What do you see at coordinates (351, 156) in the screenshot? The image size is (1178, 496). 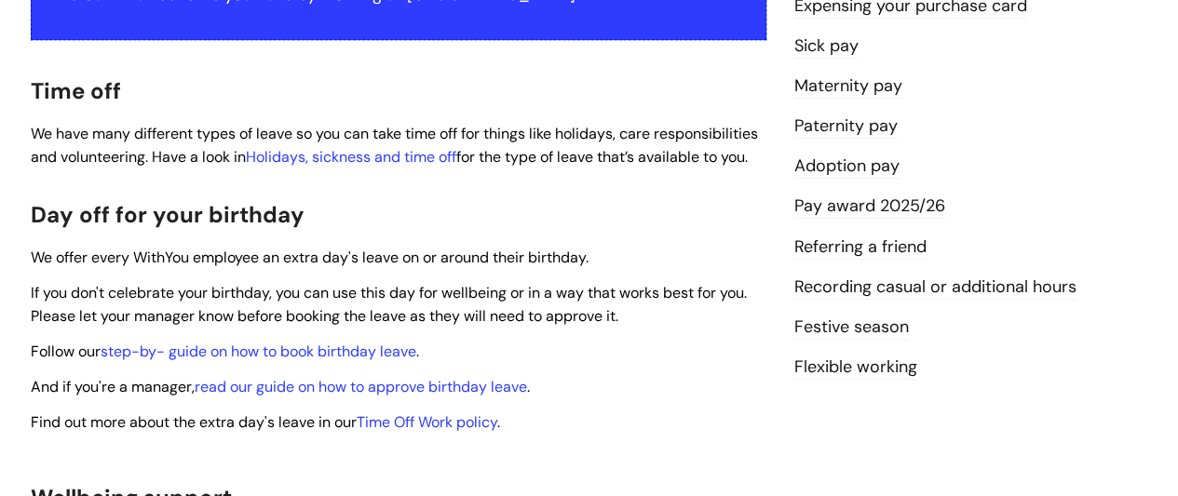 I see `a: Holidays, sickness and time off` at bounding box center [351, 156].